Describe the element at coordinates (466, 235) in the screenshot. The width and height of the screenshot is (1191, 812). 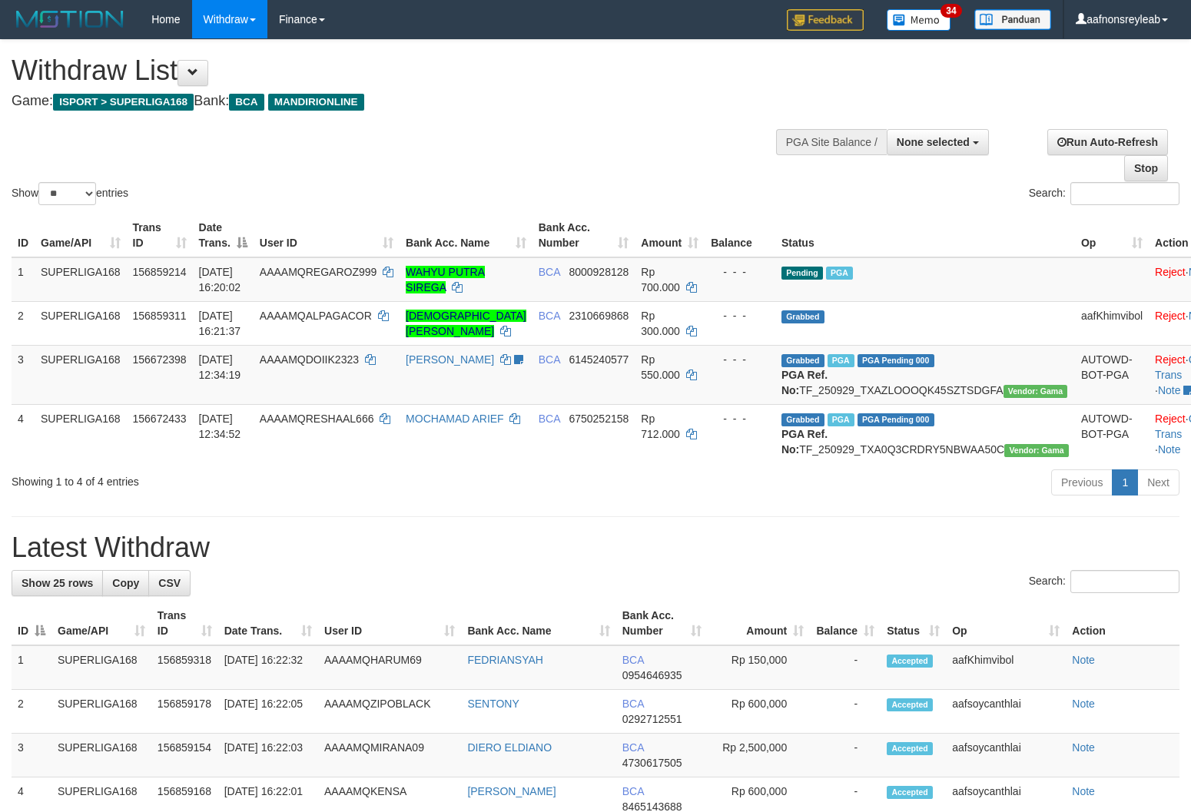
I see `th: Bank Acc. Name: activate to sort column ascending` at that location.